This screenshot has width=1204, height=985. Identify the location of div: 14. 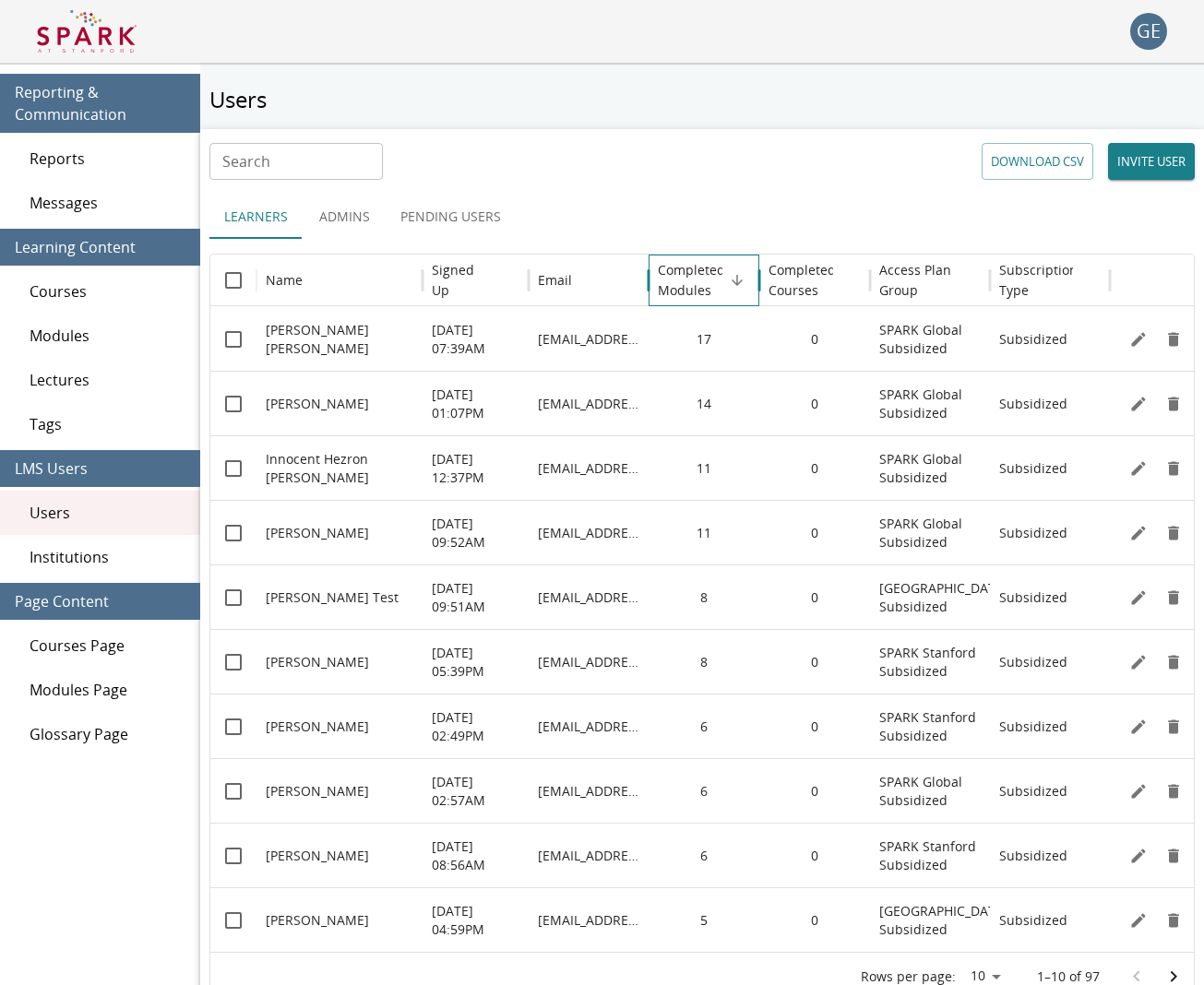
(704, 403).